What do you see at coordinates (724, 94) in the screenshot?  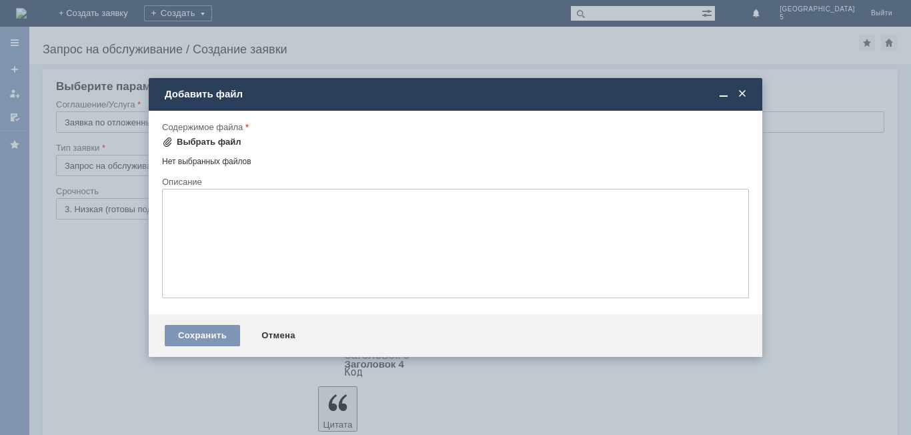 I see `span: Свернуть (Ctrl + M)` at bounding box center [724, 94].